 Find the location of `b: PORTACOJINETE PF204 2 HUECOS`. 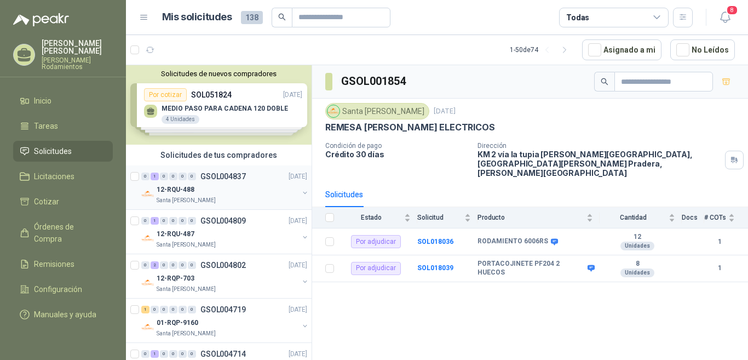

b: PORTACOJINETE PF204 2 HUECOS is located at coordinates (531, 268).